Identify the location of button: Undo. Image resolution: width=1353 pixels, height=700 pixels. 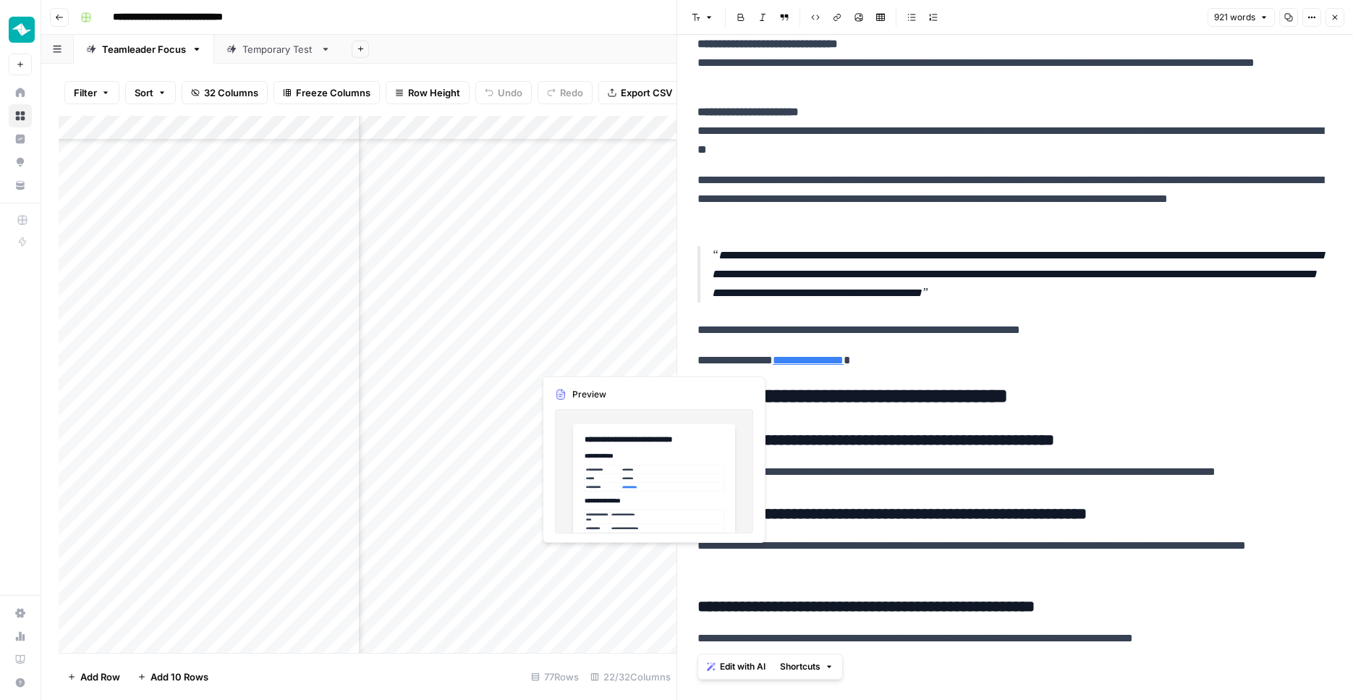
(503, 93).